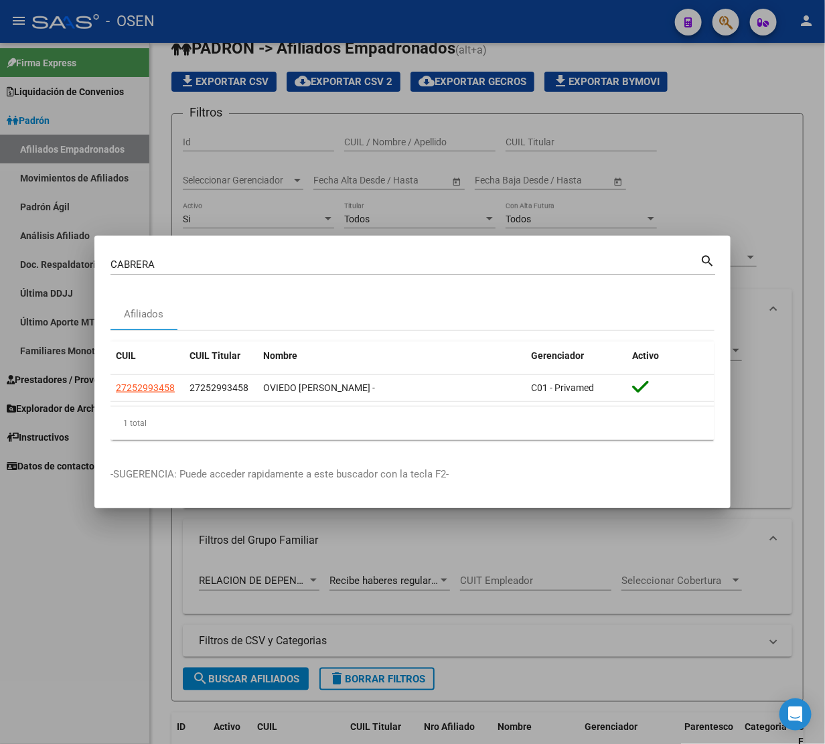  Describe the element at coordinates (646, 356) in the screenshot. I see `span: Activo` at that location.